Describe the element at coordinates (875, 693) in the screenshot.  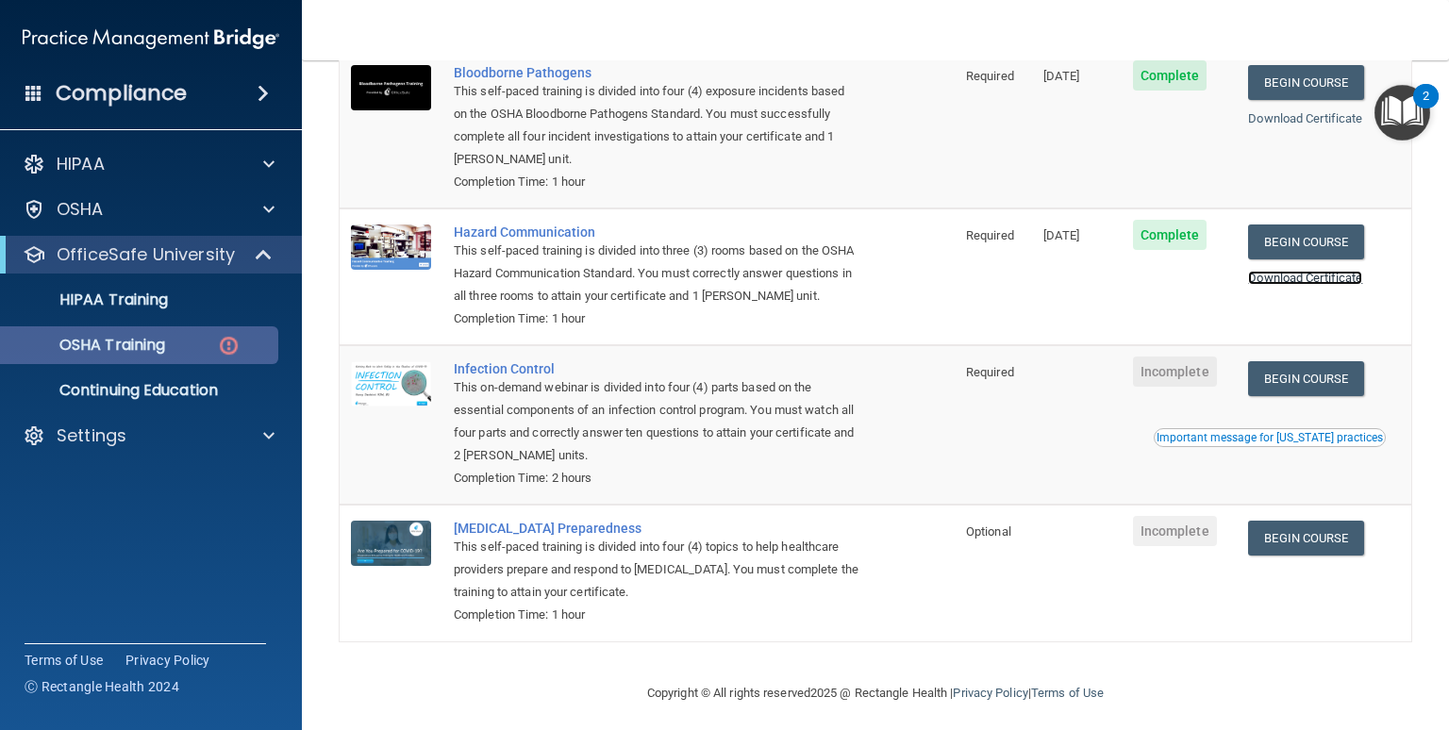
I see `div: Copyright © All rights reserved 2025 @ Rectangle Health | |` at that location.